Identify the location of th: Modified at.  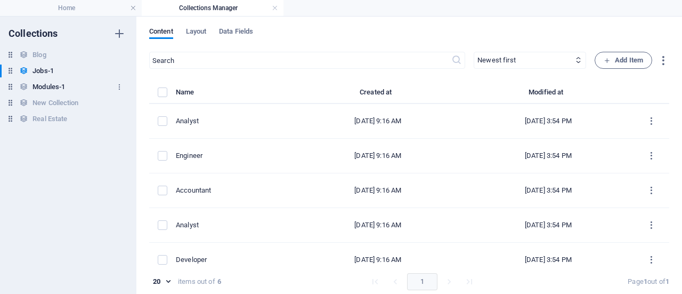
(548, 95).